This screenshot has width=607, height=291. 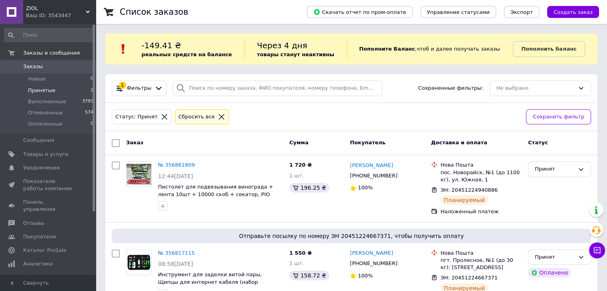 I want to click on a: № 356861809, so click(x=176, y=165).